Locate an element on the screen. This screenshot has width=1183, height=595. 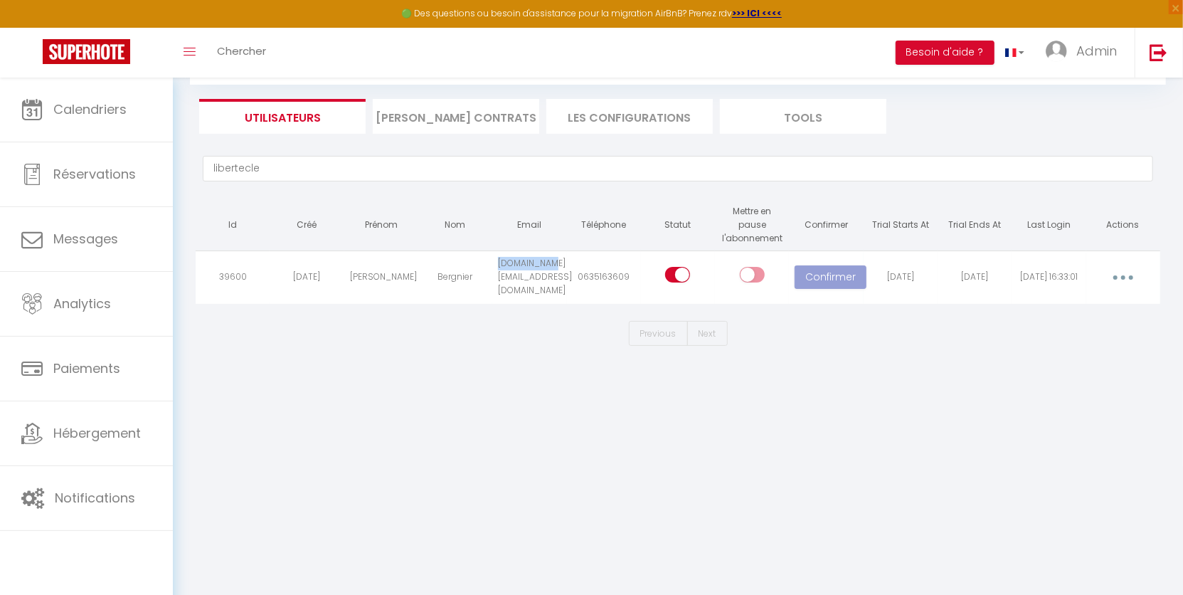
a: >>> ICI <<<< is located at coordinates (757, 13).